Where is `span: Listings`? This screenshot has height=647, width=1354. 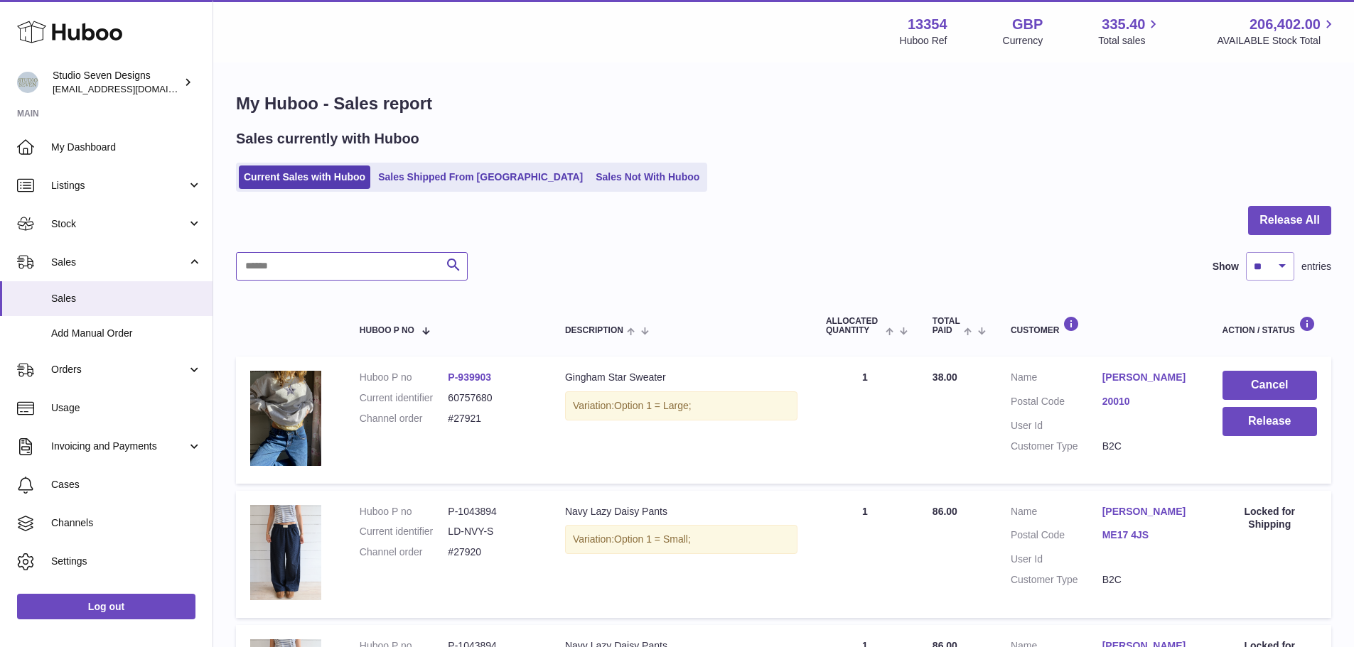
span: Listings is located at coordinates (119, 185).